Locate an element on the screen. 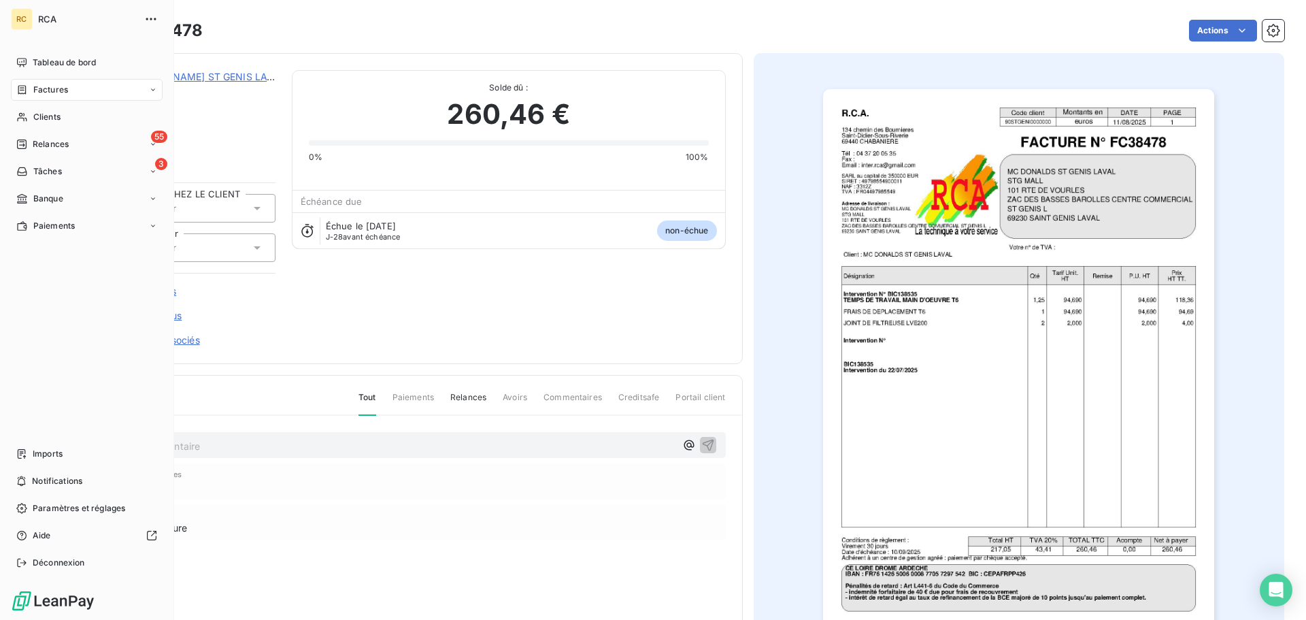 The width and height of the screenshot is (1306, 620). span: Avoirs is located at coordinates (515, 403).